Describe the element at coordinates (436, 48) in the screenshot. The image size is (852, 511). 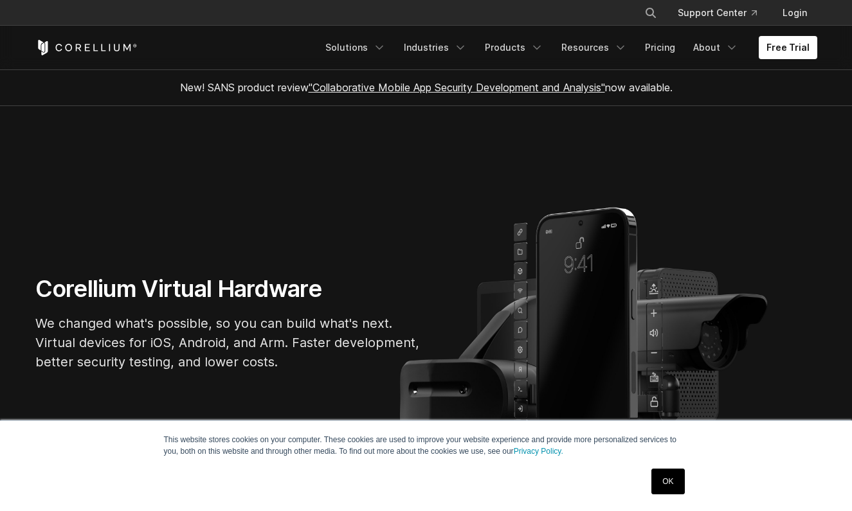
I see `a: Industries` at that location.